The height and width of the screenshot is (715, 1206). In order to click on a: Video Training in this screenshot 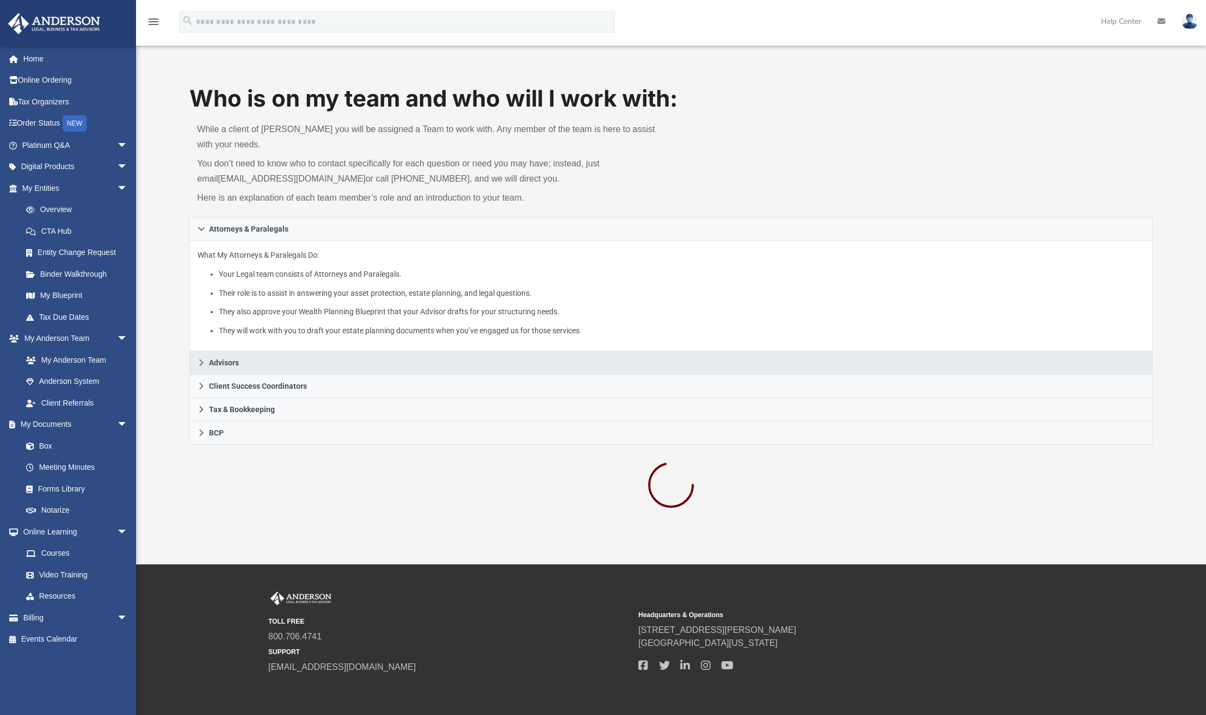, I will do `click(74, 575)`.